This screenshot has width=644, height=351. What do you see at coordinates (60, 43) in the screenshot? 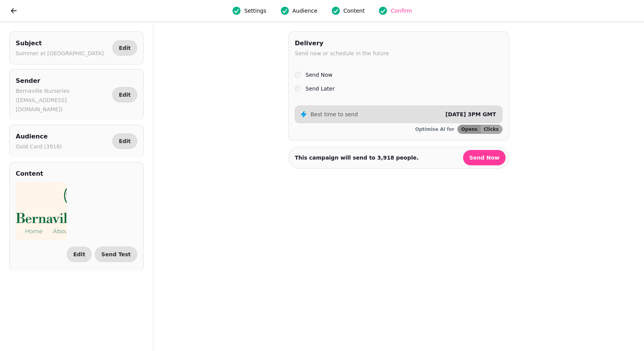
I see `h2: Subject` at bounding box center [60, 43].